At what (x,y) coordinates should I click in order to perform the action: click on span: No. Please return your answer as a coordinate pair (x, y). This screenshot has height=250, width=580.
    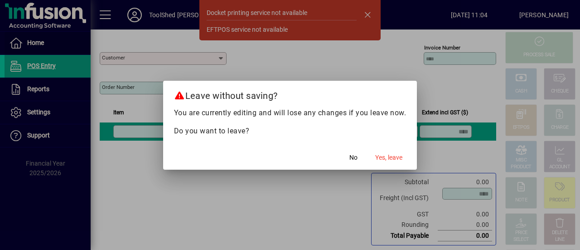
    Looking at the image, I should click on (354, 157).